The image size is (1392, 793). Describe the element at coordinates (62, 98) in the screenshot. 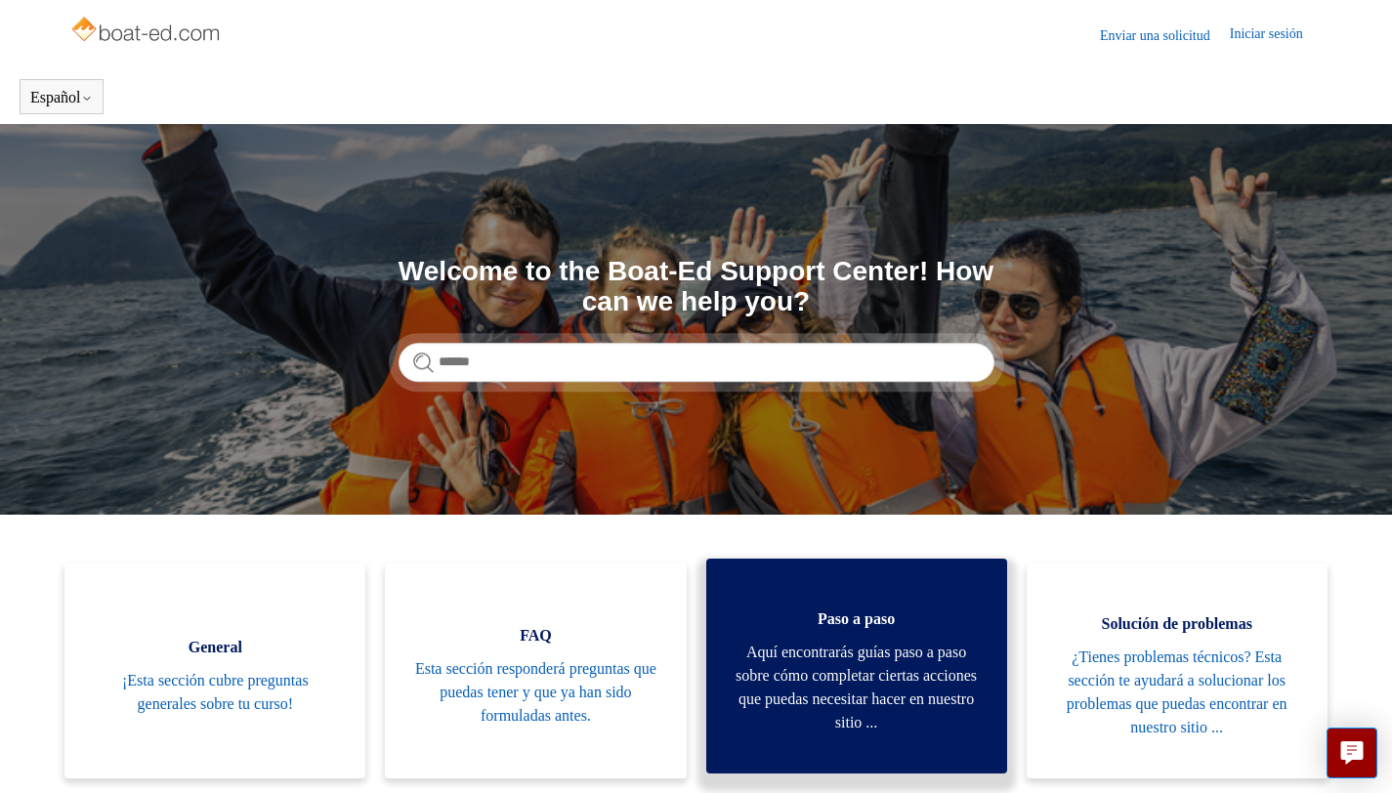

I see `button: Español` at that location.